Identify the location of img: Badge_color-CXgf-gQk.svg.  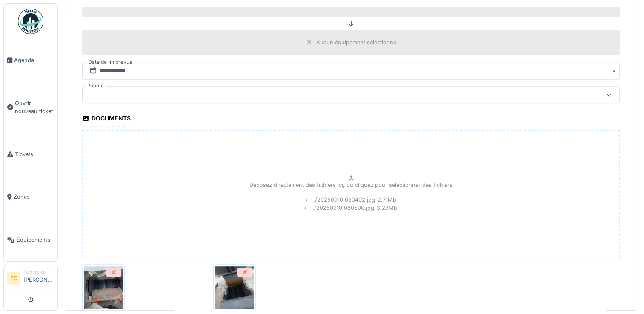
(31, 21).